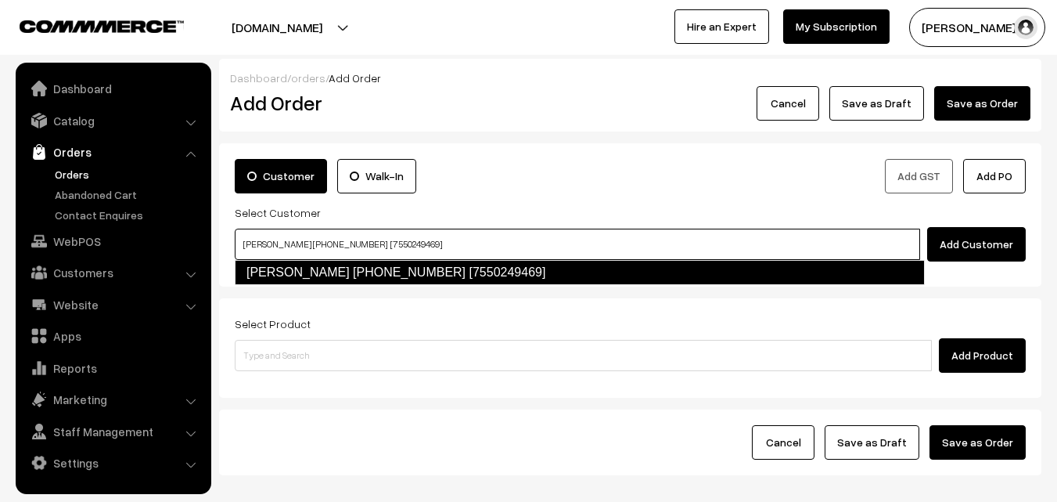  What do you see at coordinates (837, 27) in the screenshot?
I see `a: My Subscription` at bounding box center [837, 27].